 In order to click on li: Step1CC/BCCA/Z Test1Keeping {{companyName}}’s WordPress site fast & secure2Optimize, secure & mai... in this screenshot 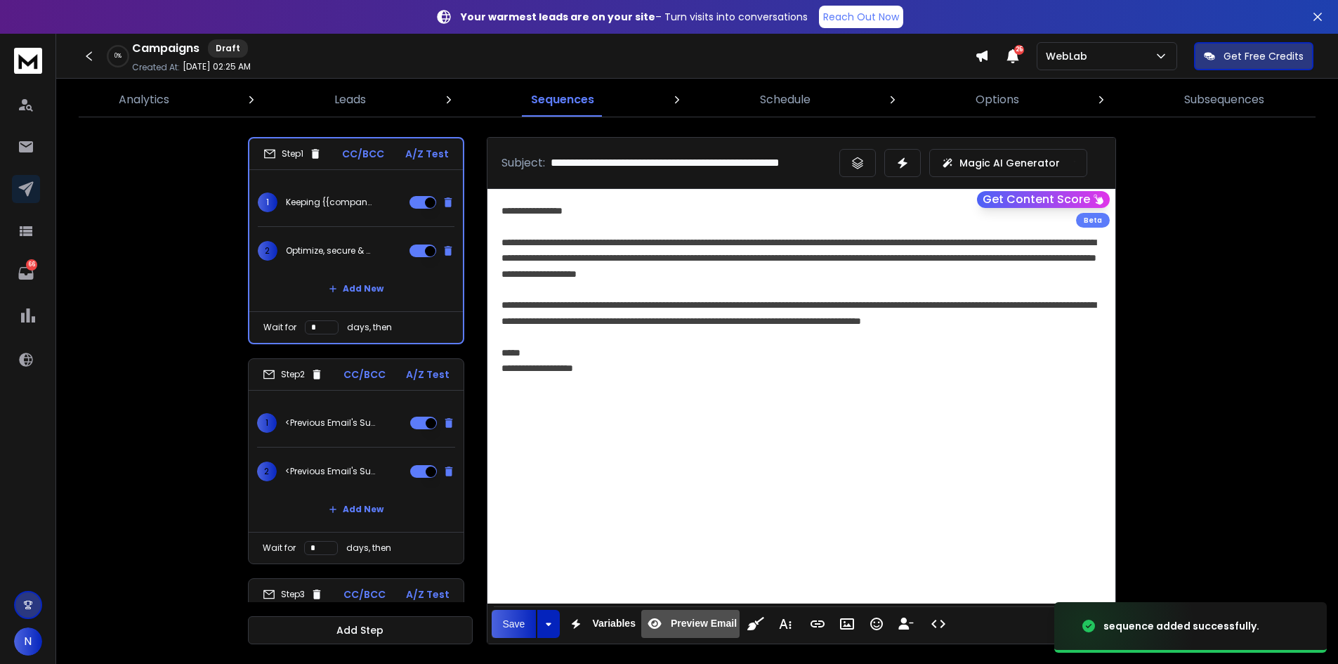, I will do `click(356, 240)`.